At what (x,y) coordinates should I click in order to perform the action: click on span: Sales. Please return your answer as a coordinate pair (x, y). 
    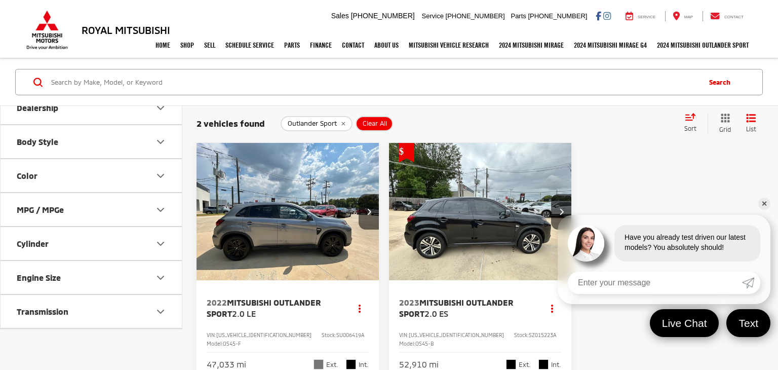
    Looking at the image, I should click on (340, 16).